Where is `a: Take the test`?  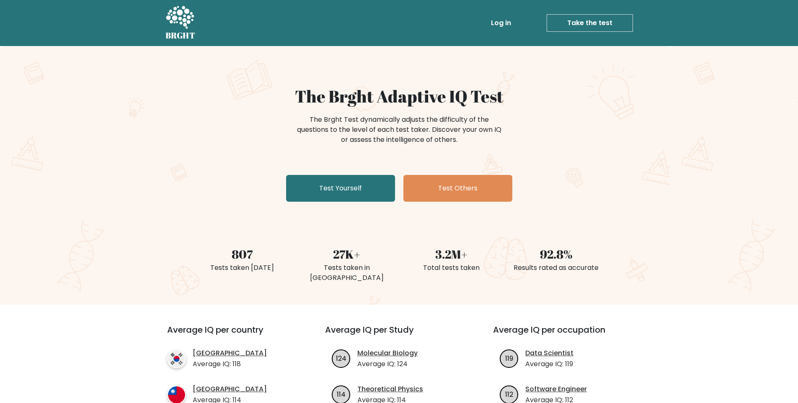
a: Take the test is located at coordinates (590, 23).